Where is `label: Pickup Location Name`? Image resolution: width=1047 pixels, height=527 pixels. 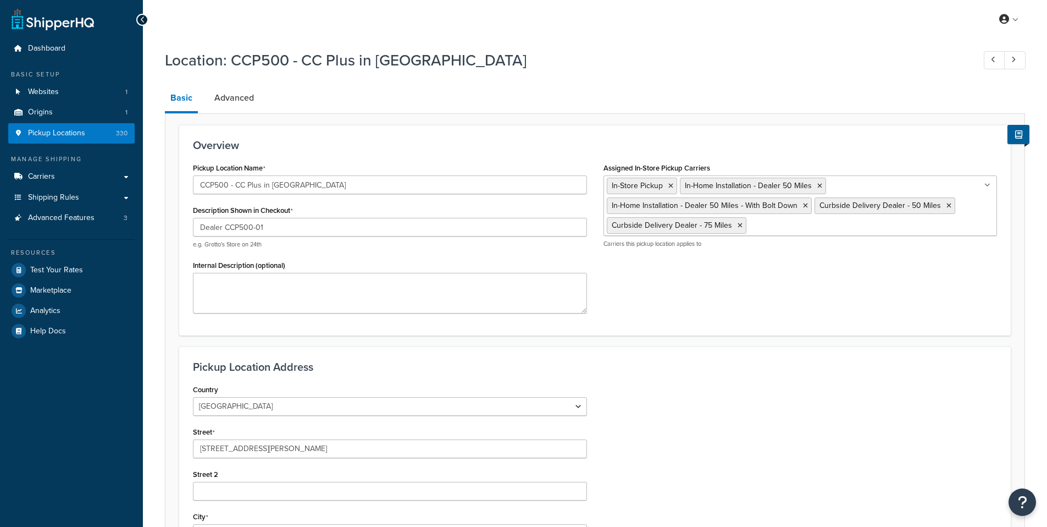
label: Pickup Location Name is located at coordinates (229, 168).